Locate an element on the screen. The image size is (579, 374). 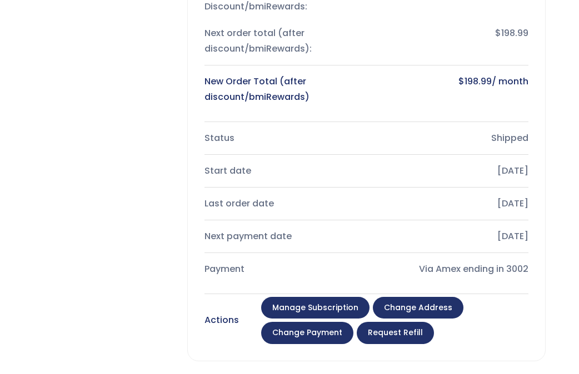
div: $198.99 is located at coordinates (451, 41).